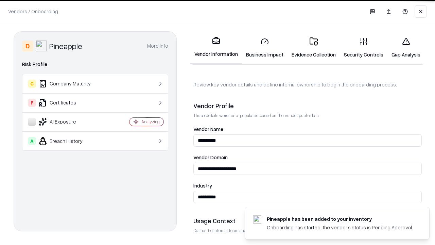 The image size is (435, 245). Describe the element at coordinates (307, 106) in the screenshot. I see `div: Vendor Profile` at that location.